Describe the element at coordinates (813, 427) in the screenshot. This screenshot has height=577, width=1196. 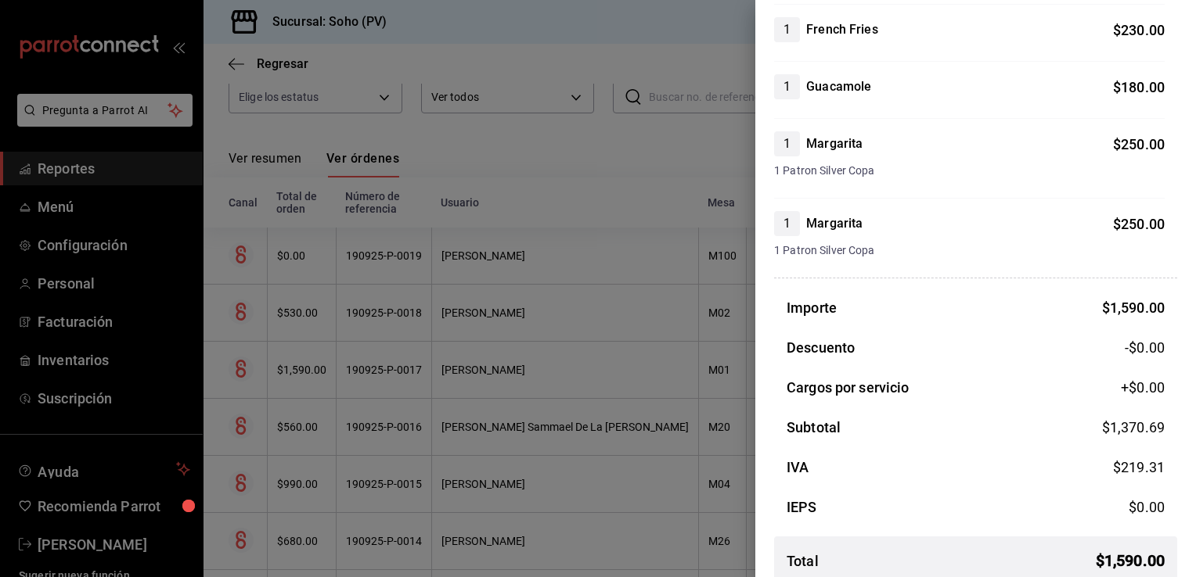
I see `h3: Subtotal` at that location.